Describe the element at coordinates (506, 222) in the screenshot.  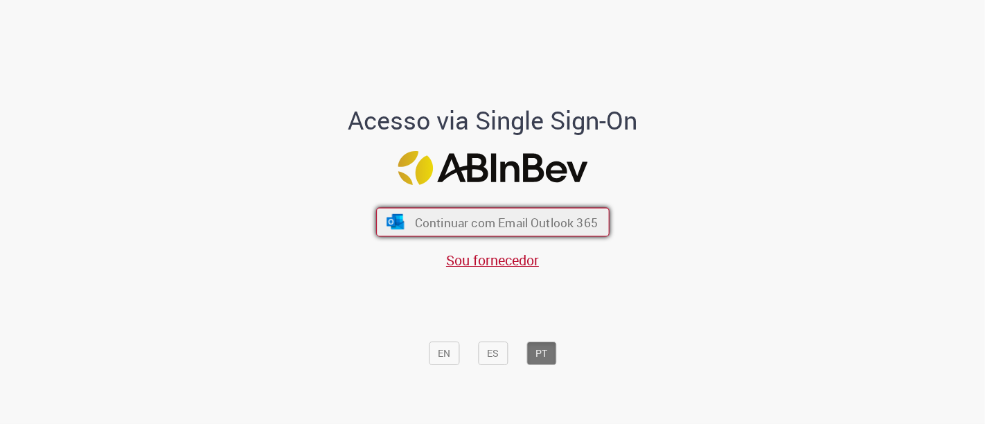
I see `span: Continuar com Email Outlook 365` at that location.